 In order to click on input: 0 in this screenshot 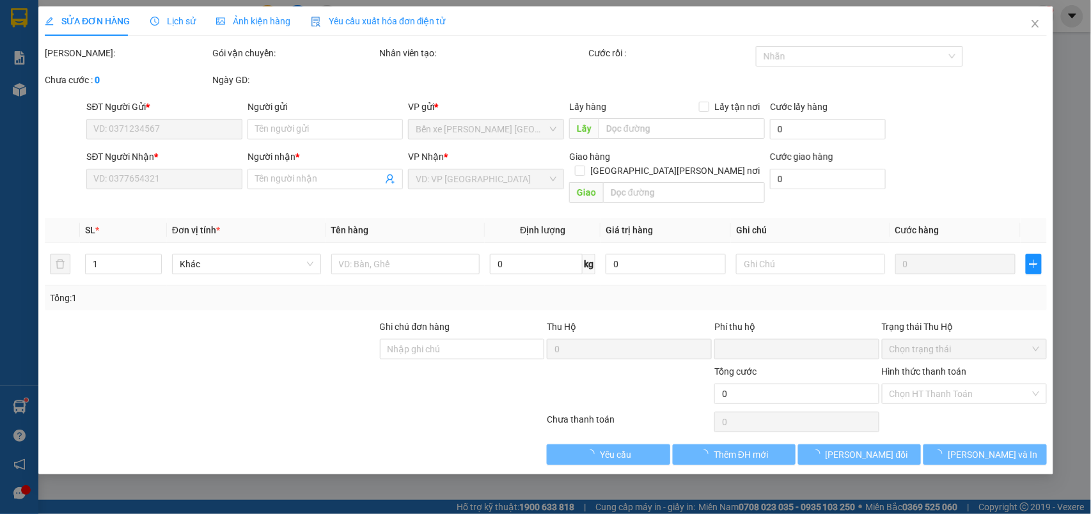, I will do `click(956, 264)`.